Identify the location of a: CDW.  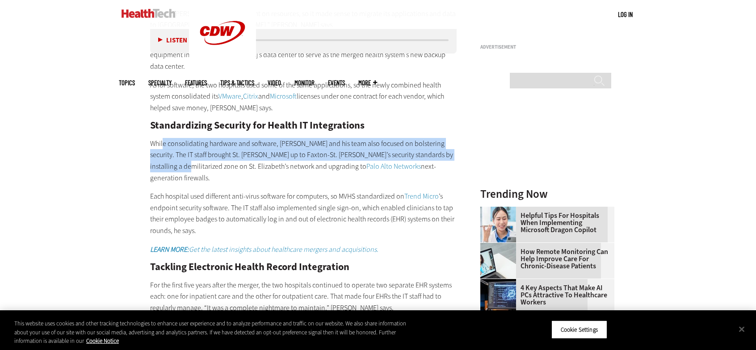
(223, 63).